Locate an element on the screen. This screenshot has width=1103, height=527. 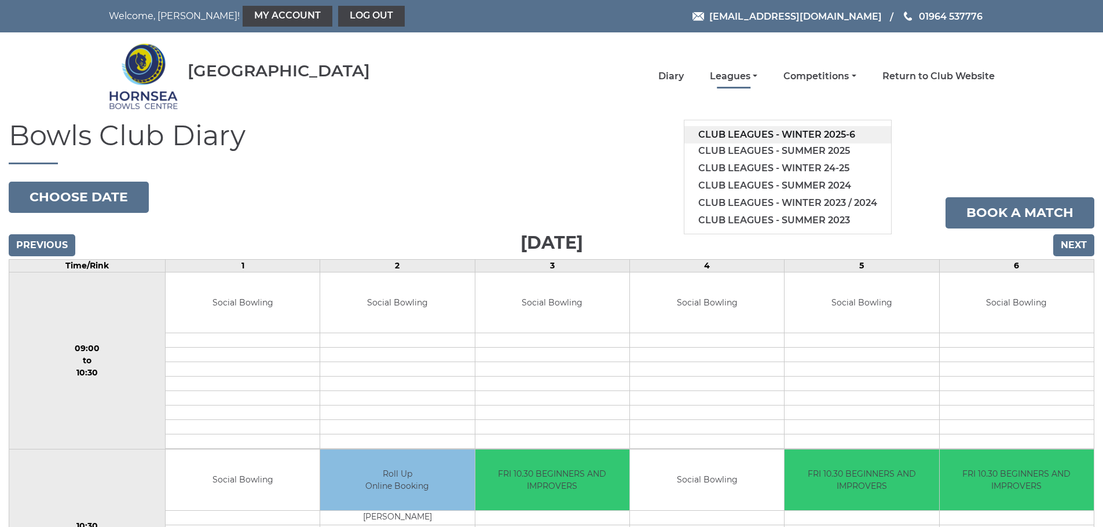
a: Diary is located at coordinates (671, 76).